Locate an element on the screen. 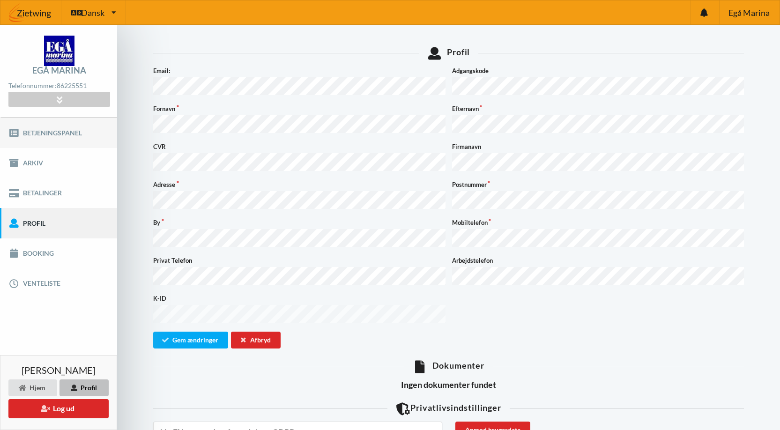  div: Dokumenter is located at coordinates (448, 366).